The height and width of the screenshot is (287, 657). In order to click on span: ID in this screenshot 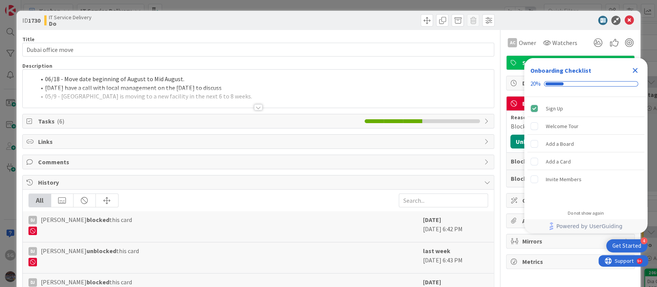, I will do `click(31, 20)`.